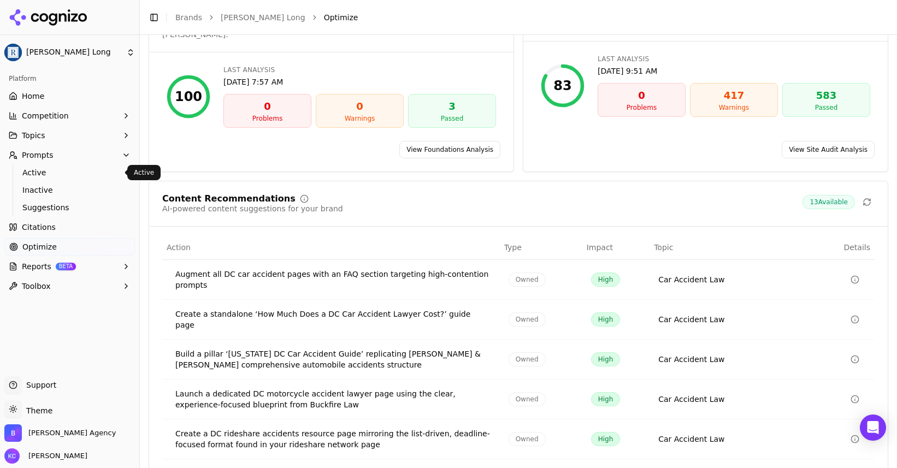 This screenshot has width=897, height=468. Describe the element at coordinates (69, 96) in the screenshot. I see `a: Home` at that location.